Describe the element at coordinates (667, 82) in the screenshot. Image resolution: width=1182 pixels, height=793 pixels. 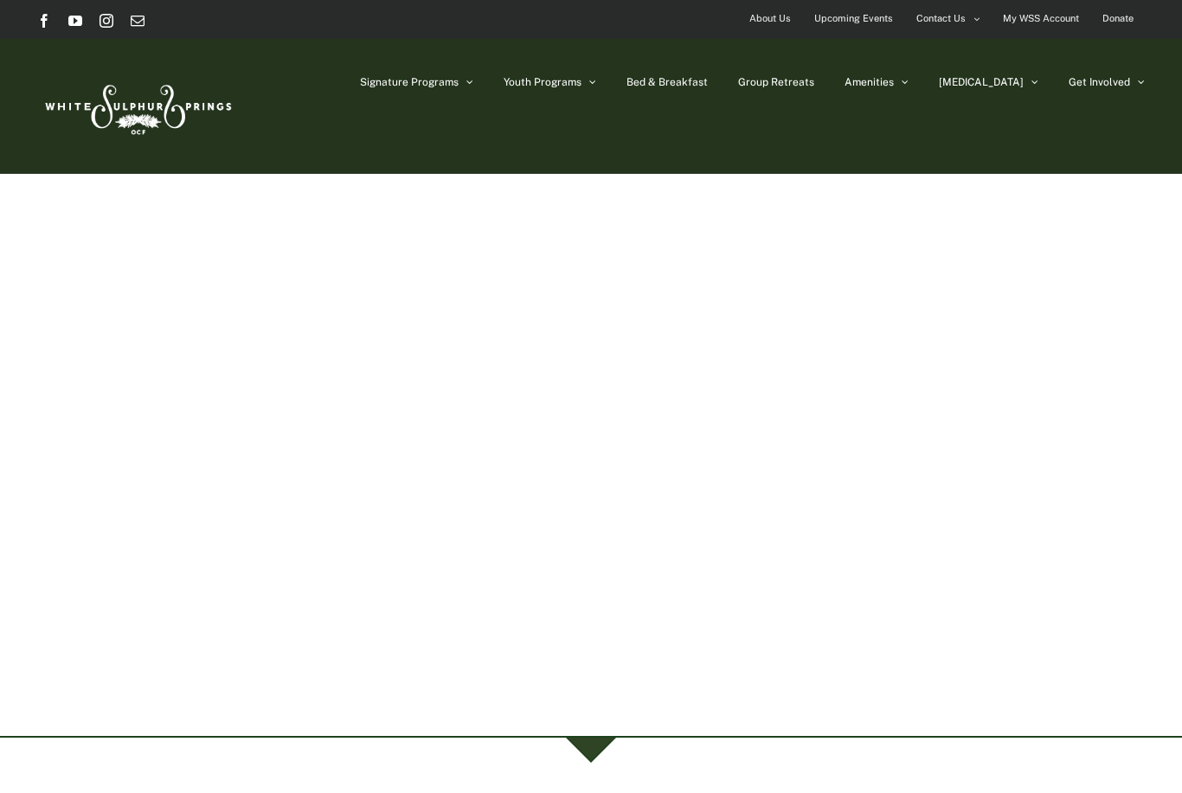
I see `a: Bed & Breakfast` at that location.